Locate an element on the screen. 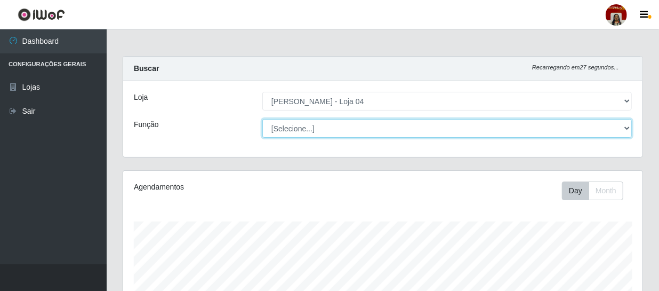 This screenshot has width=659, height=291. div: First group is located at coordinates (592, 190).